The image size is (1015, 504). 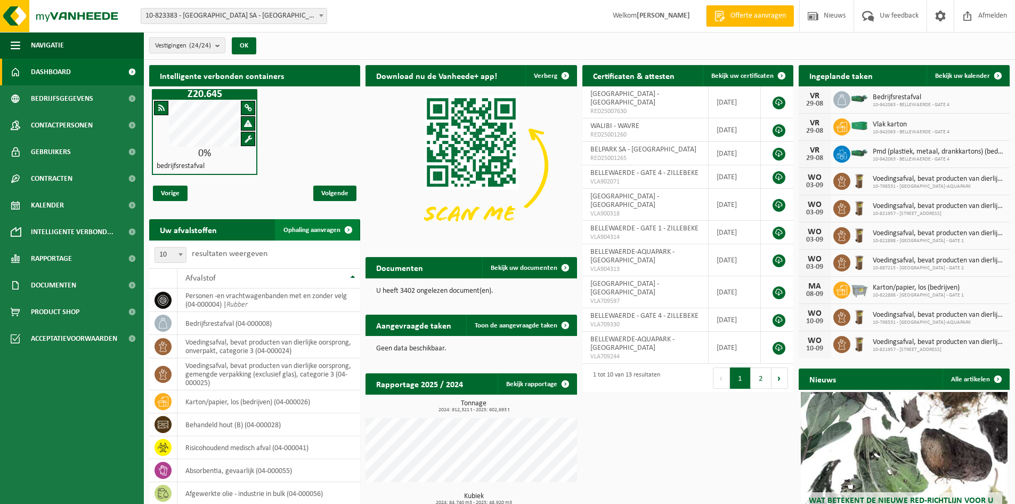 What do you see at coordinates (170, 193) in the screenshot?
I see `span: Vorige` at bounding box center [170, 193].